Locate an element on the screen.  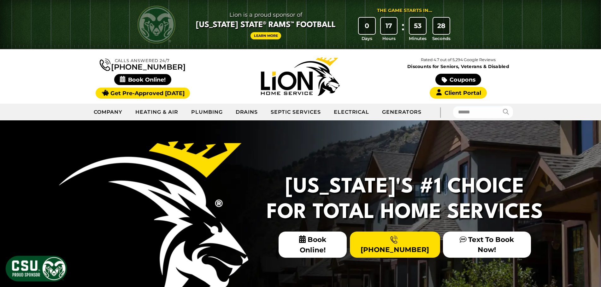
div: 0 is located at coordinates (367, 26).